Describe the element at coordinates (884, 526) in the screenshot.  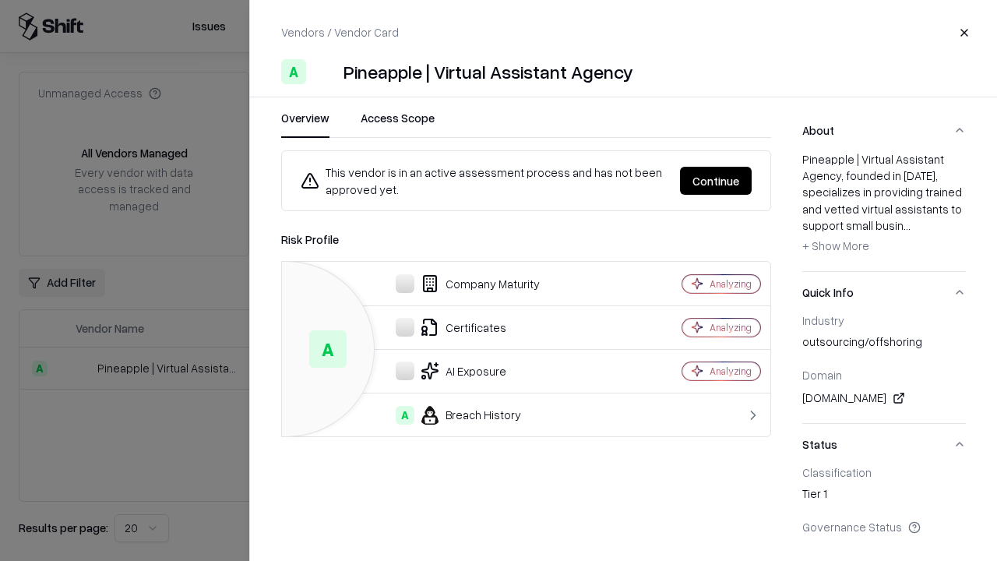
I see `div: Governance Status` at that location.